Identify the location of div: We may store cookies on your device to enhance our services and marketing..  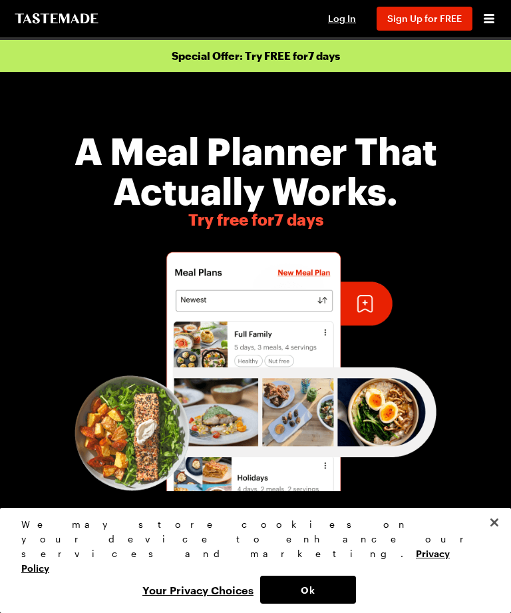
(249, 546).